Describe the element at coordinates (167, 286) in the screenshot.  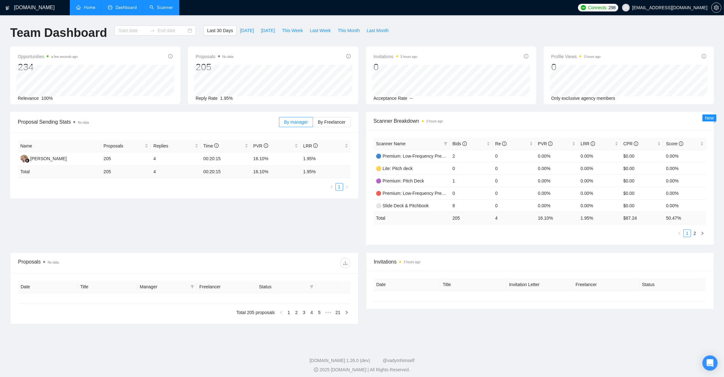
I see `th: Manager` at that location.